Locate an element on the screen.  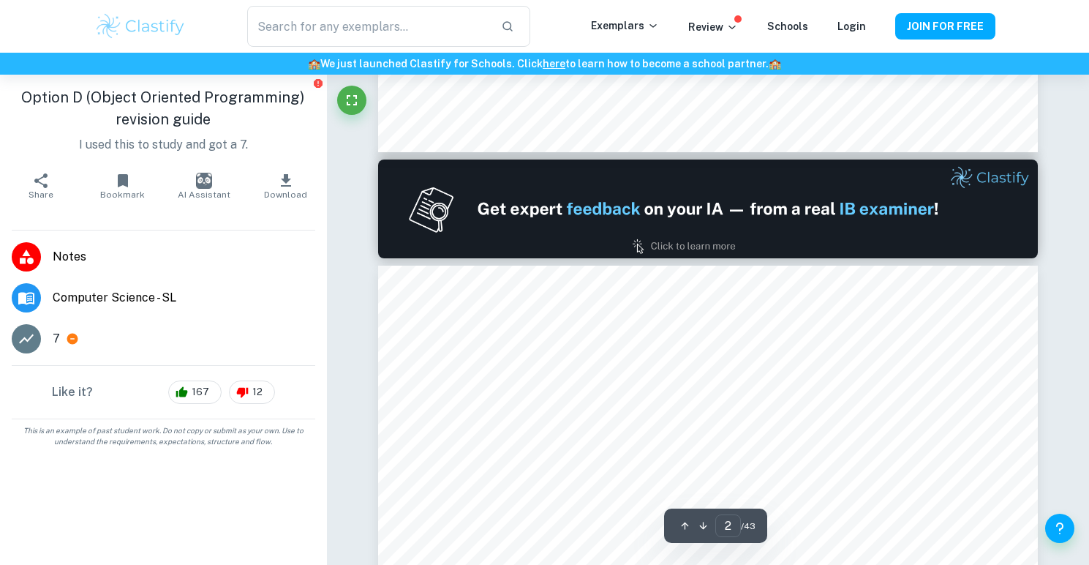
h6: We just launched Clastify for Schools. Click to learn how to become a school partner. is located at coordinates (544, 64).